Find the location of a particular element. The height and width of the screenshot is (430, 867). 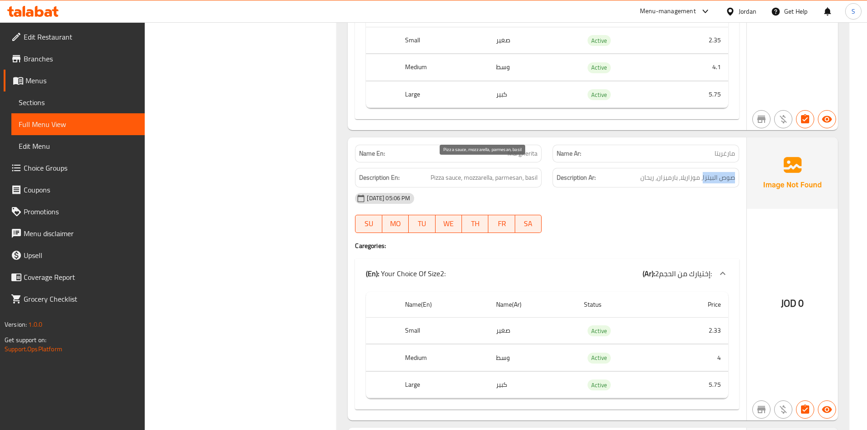

td: 2.35 is located at coordinates (698, 40).